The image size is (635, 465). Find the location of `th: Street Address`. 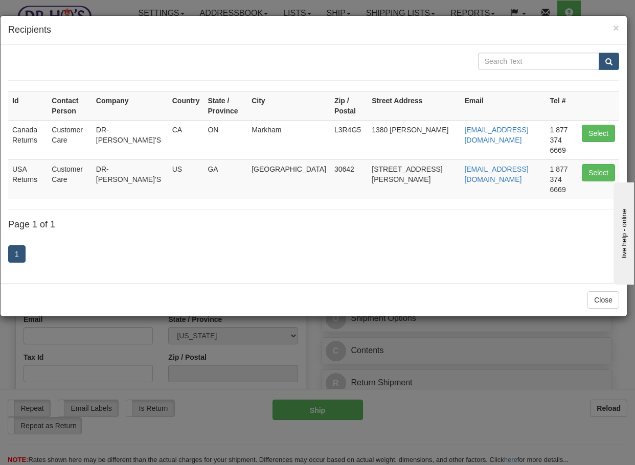

th: Street Address is located at coordinates (413, 105).